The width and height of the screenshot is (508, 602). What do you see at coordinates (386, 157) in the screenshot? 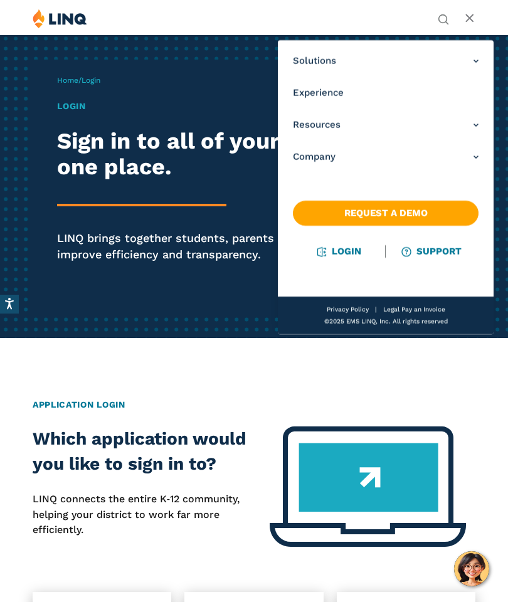
I see `a: Company` at bounding box center [386, 157].